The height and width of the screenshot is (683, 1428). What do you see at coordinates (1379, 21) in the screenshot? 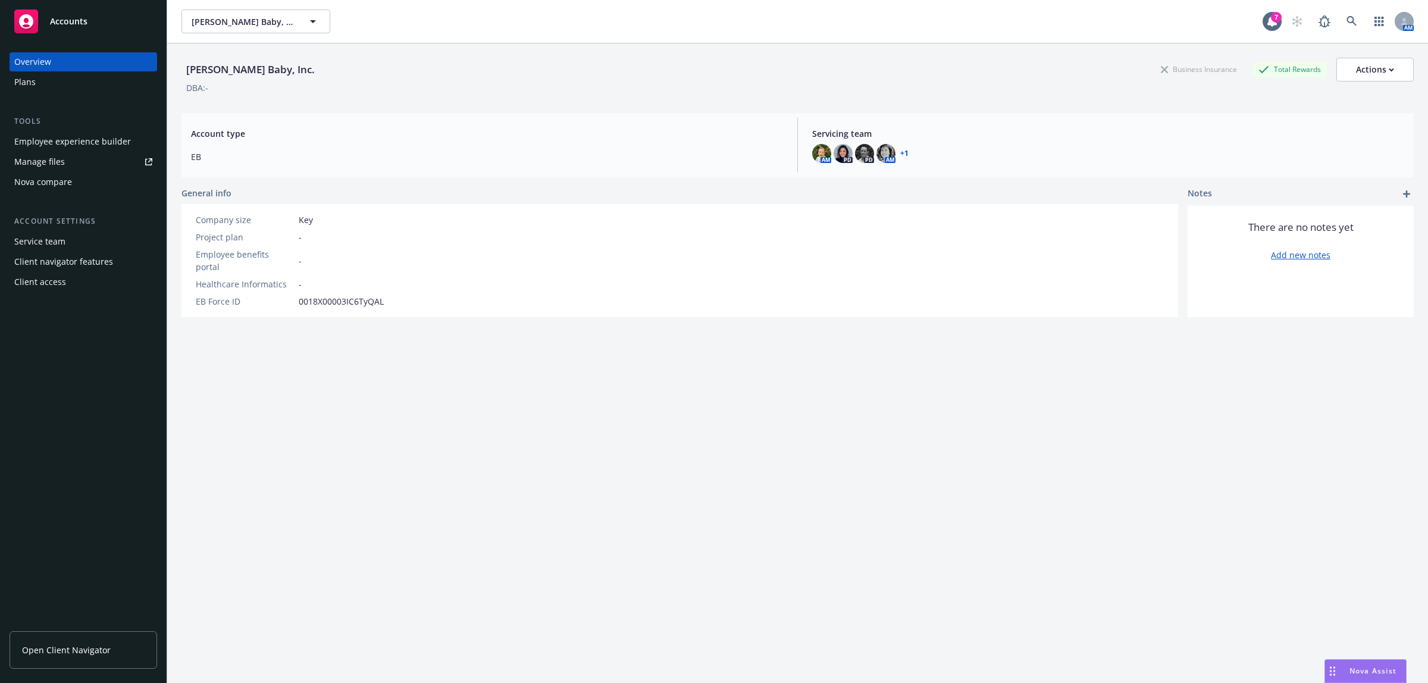
I see `a: Switch app` at bounding box center [1379, 21].